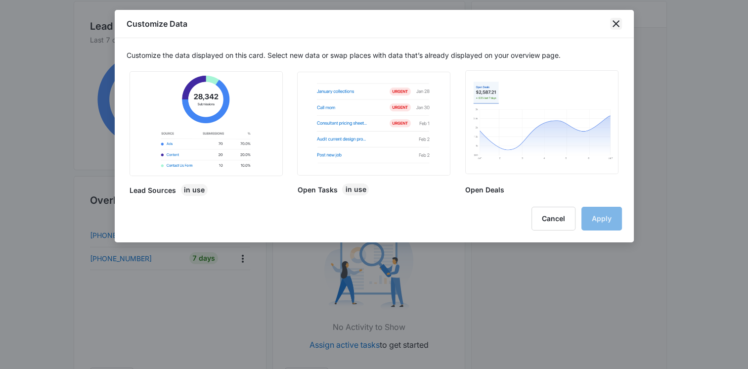 The height and width of the screenshot is (369, 748). Describe the element at coordinates (157, 24) in the screenshot. I see `h1: Customize Data` at that location.